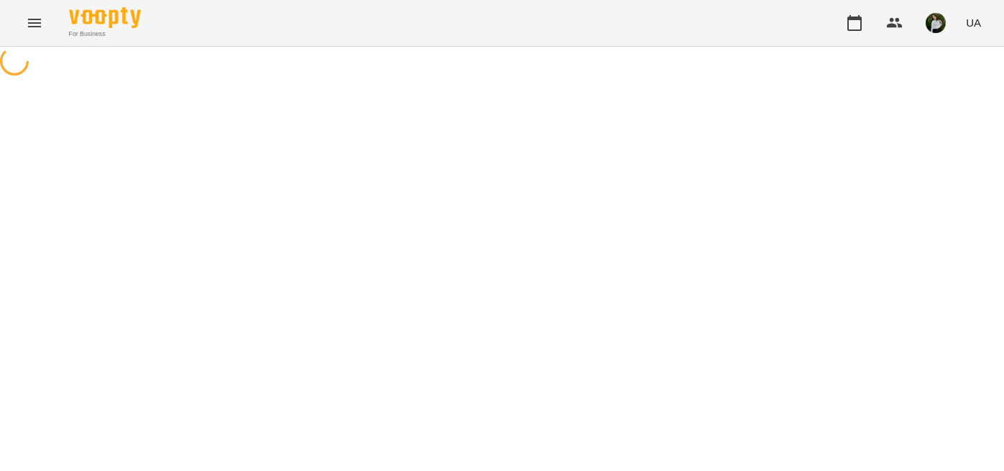  What do you see at coordinates (936, 23) in the screenshot?
I see `img: 6b662c501955233907b073253d93c30f.jpg` at bounding box center [936, 23].